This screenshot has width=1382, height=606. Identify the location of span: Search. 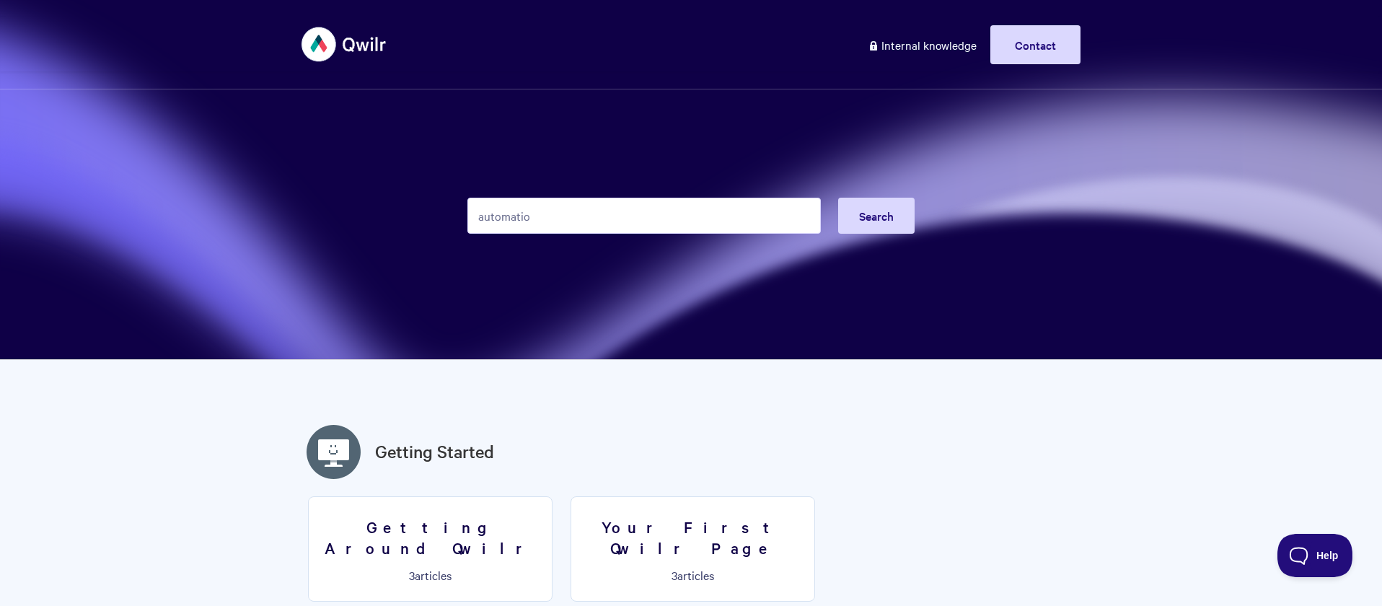
(877, 216).